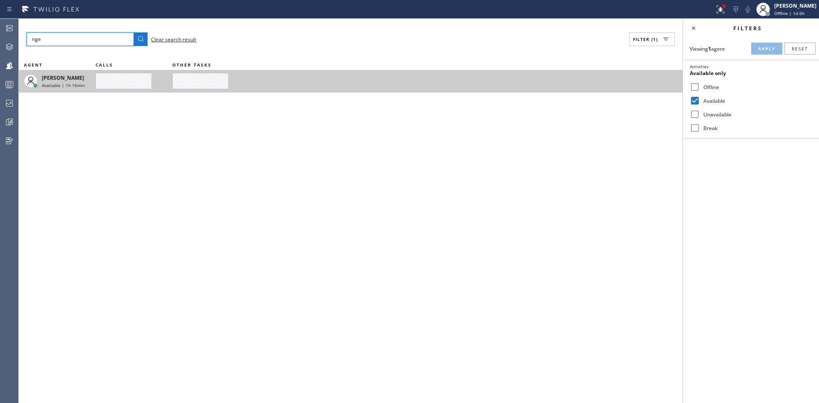 The width and height of the screenshot is (819, 403). Describe the element at coordinates (748, 9) in the screenshot. I see `button: Mute` at that location.